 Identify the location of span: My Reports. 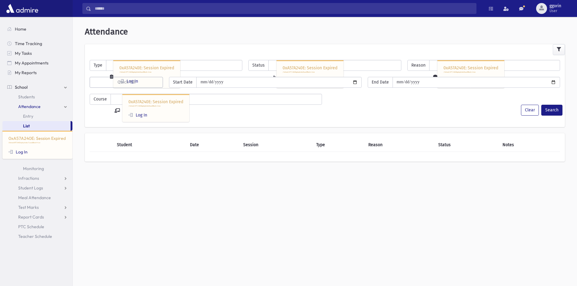
(26, 73).